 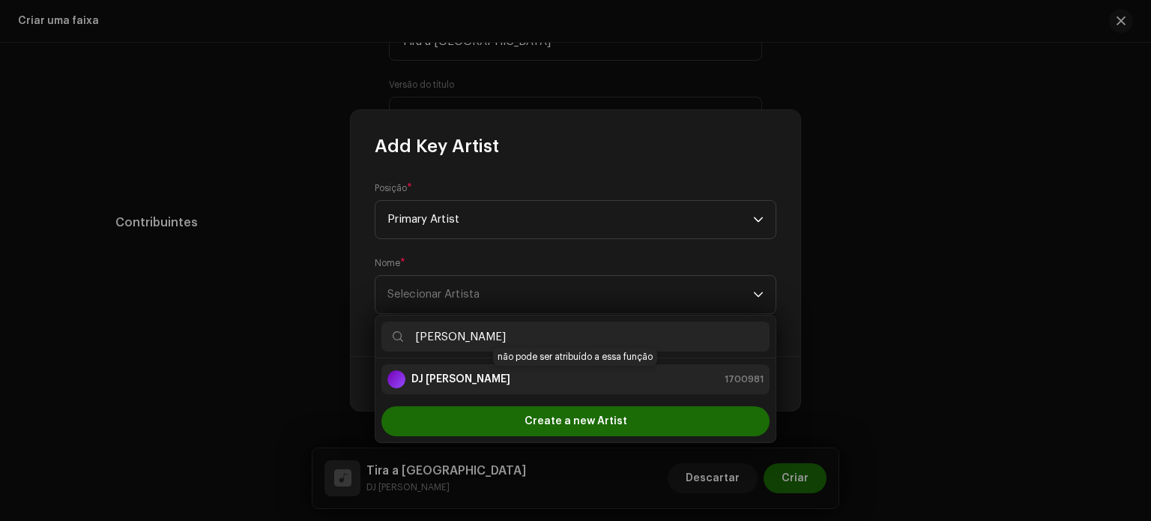 I want to click on span: Primary Artist, so click(x=570, y=220).